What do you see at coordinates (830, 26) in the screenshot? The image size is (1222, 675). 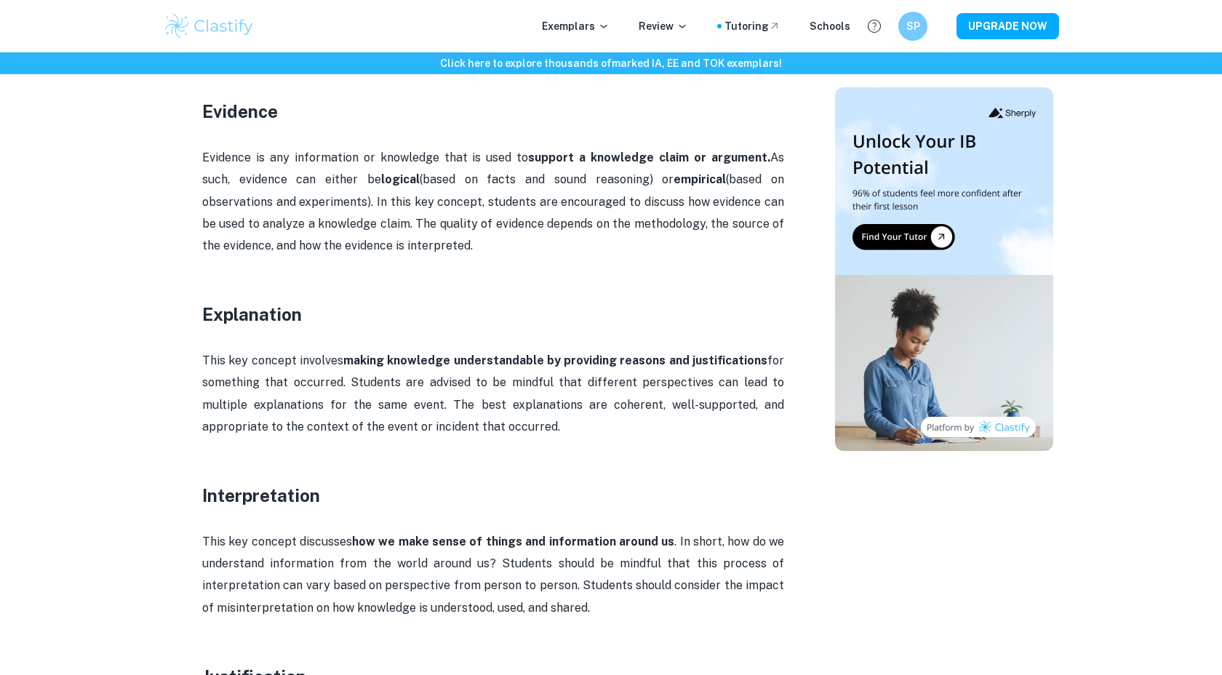 I see `a: Schools` at bounding box center [830, 26].